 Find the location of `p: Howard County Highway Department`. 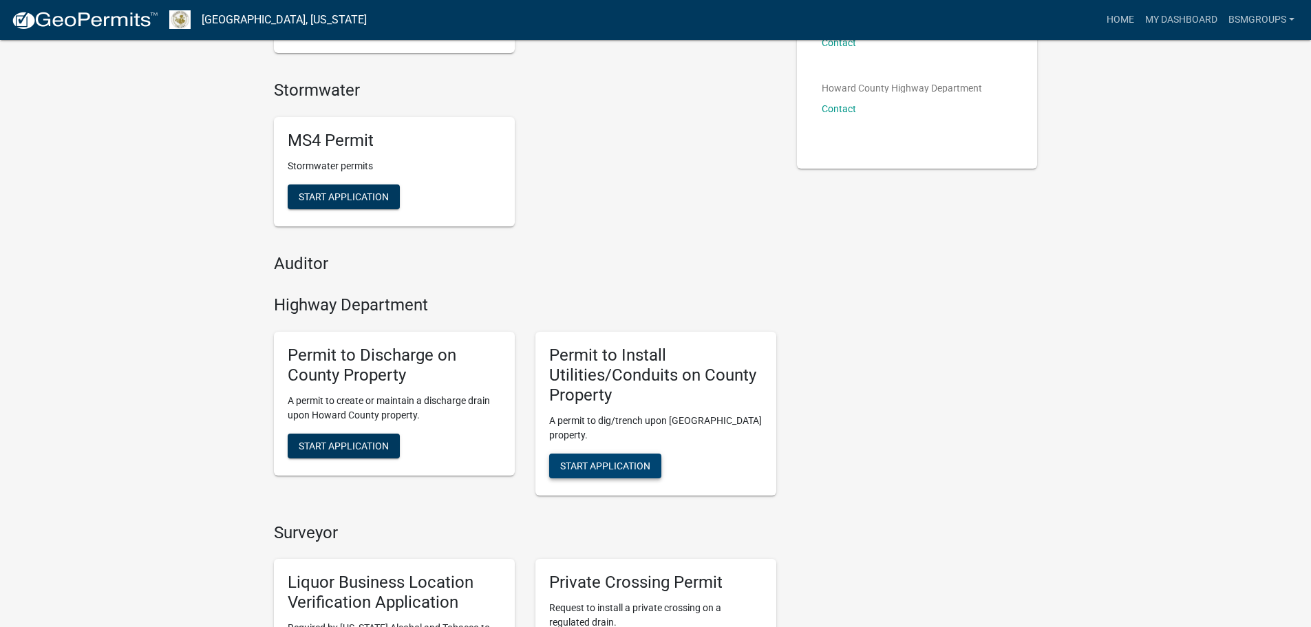

p: Howard County Highway Department is located at coordinates (902, 88).